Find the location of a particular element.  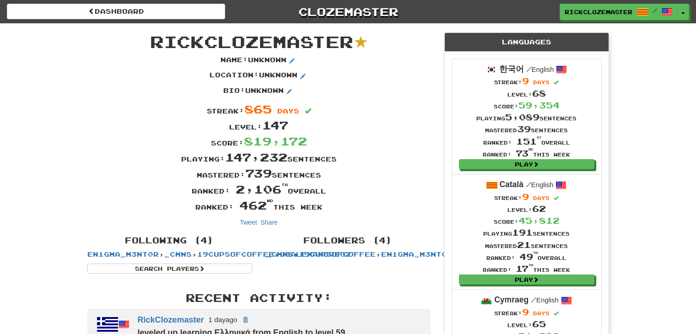

small: 1 day ago is located at coordinates (223, 319).